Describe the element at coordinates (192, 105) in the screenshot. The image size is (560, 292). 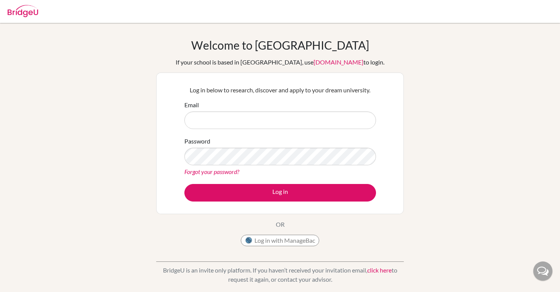
I see `label: Email` at that location.